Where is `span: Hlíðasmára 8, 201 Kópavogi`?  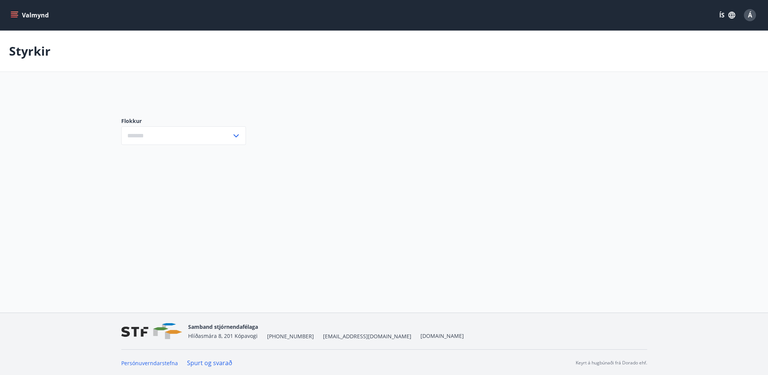 span: Hlíðasmára 8, 201 Kópavogi is located at coordinates (223, 335).